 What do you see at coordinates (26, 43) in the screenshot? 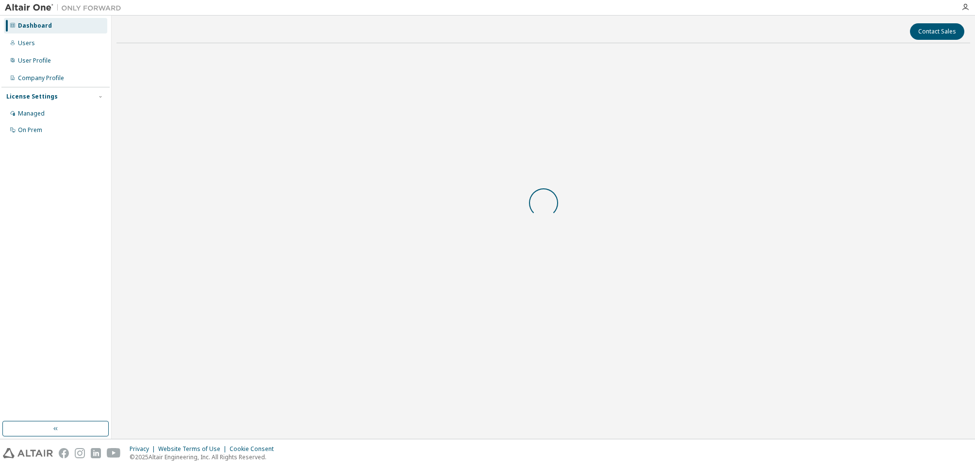
I see `div: Users` at bounding box center [26, 43].